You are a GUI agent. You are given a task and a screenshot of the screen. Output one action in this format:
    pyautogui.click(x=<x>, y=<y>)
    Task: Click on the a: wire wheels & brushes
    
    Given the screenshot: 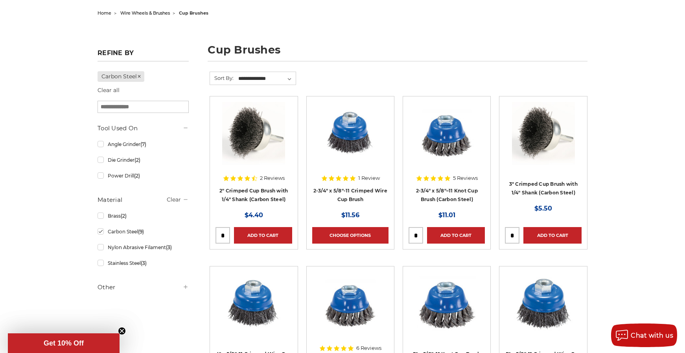 What is the action you would take?
    pyautogui.click(x=145, y=13)
    